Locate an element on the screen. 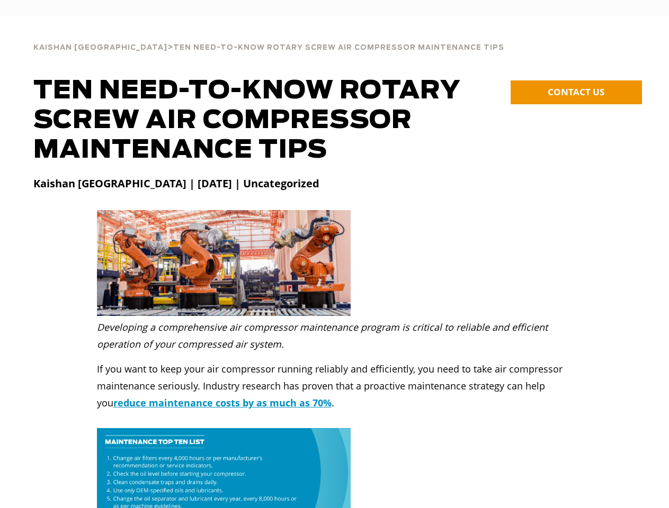 The width and height of the screenshot is (669, 508). a: reduce maintenance costs by as much as 70% is located at coordinates (222, 403).